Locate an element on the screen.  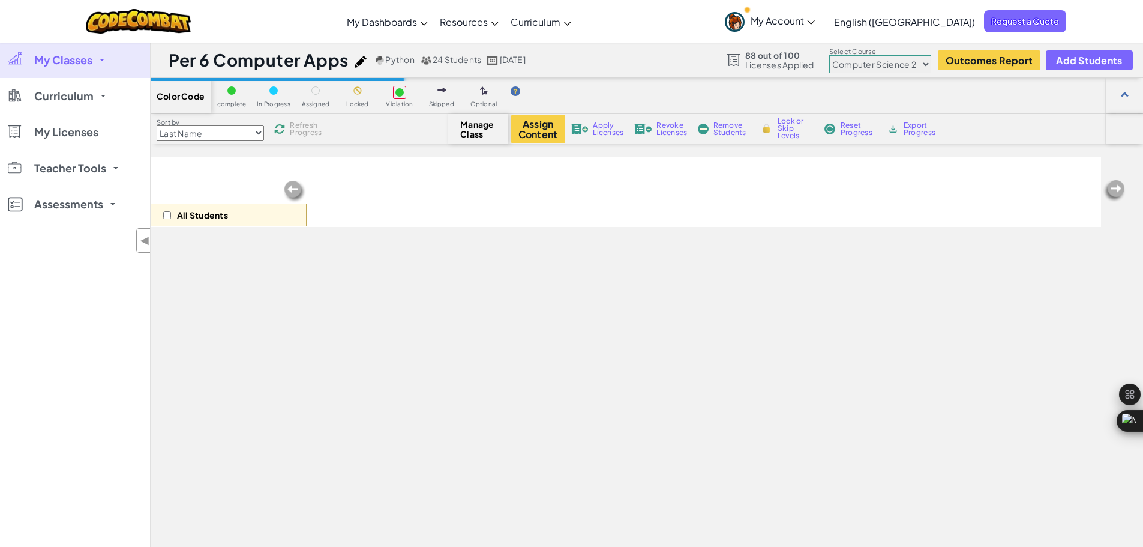
span: Optional is located at coordinates (484, 104).